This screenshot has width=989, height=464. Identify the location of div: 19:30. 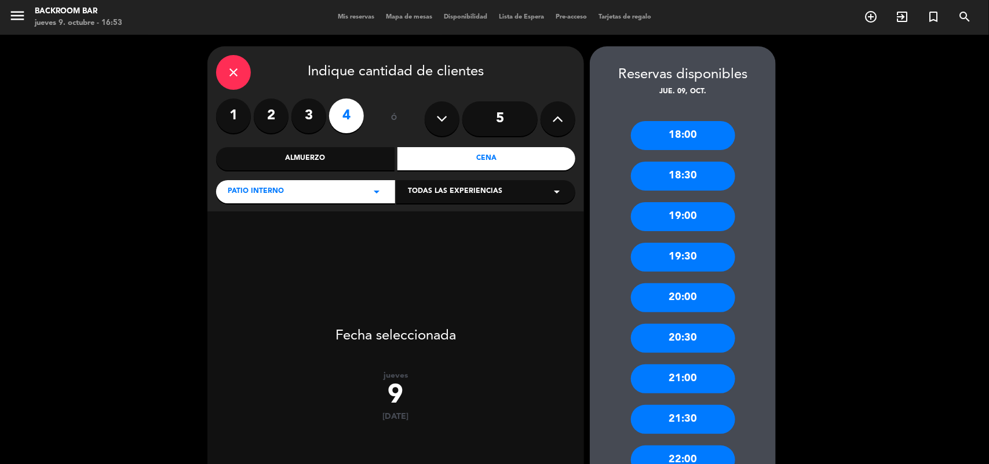
(683, 257).